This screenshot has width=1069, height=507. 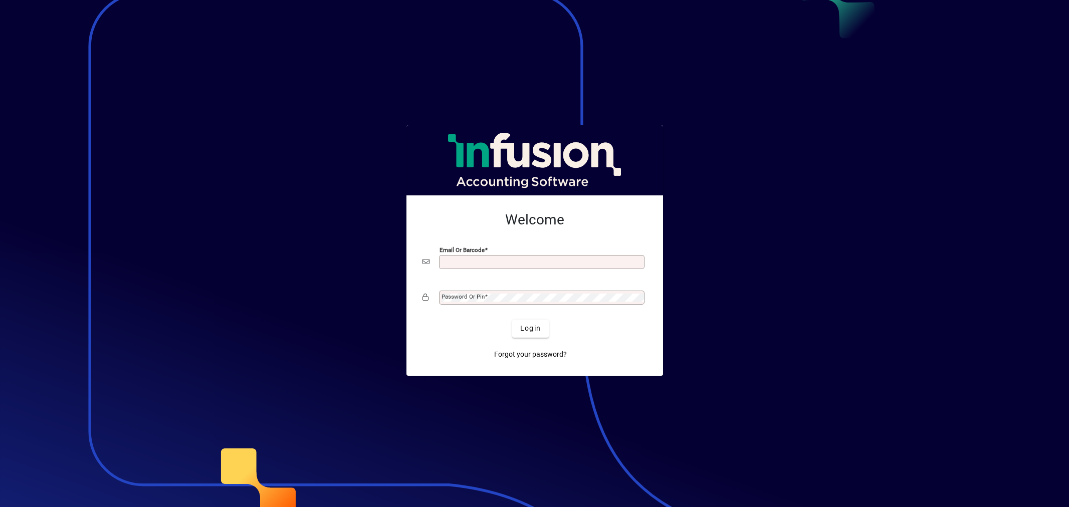 What do you see at coordinates (463, 297) in the screenshot?
I see `mat-label: Password or Pin` at bounding box center [463, 297].